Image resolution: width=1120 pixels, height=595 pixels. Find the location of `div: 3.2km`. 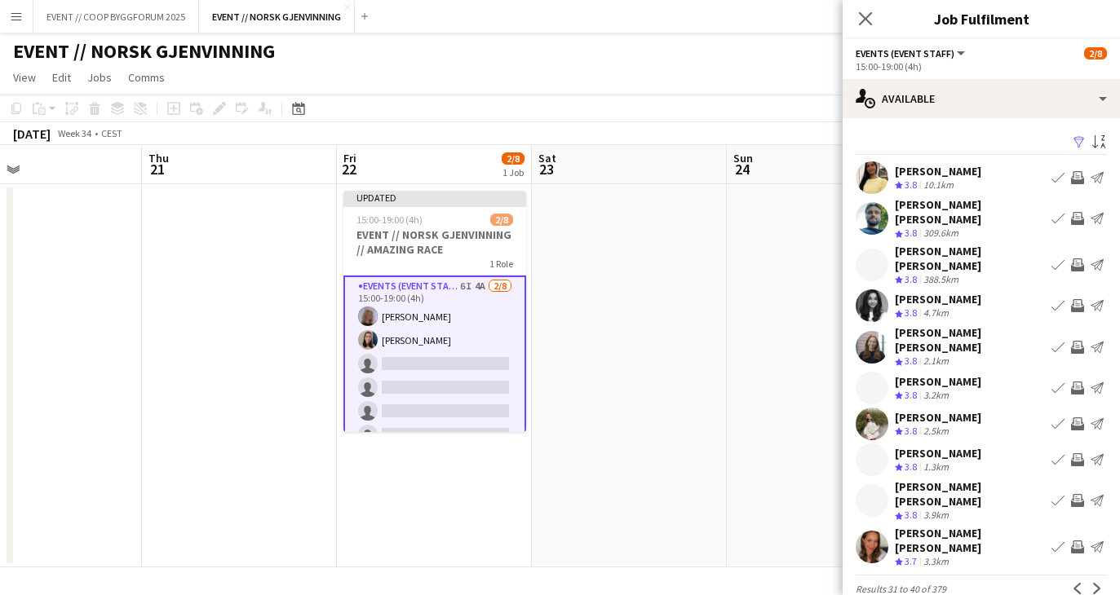

div: 3.2km is located at coordinates (935, 395).